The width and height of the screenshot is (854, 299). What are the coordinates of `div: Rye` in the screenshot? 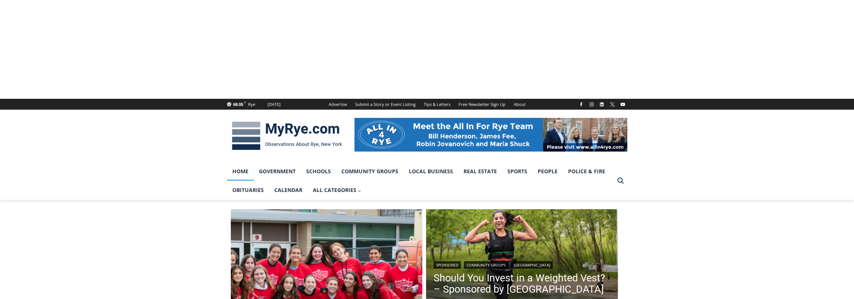 It's located at (251, 105).